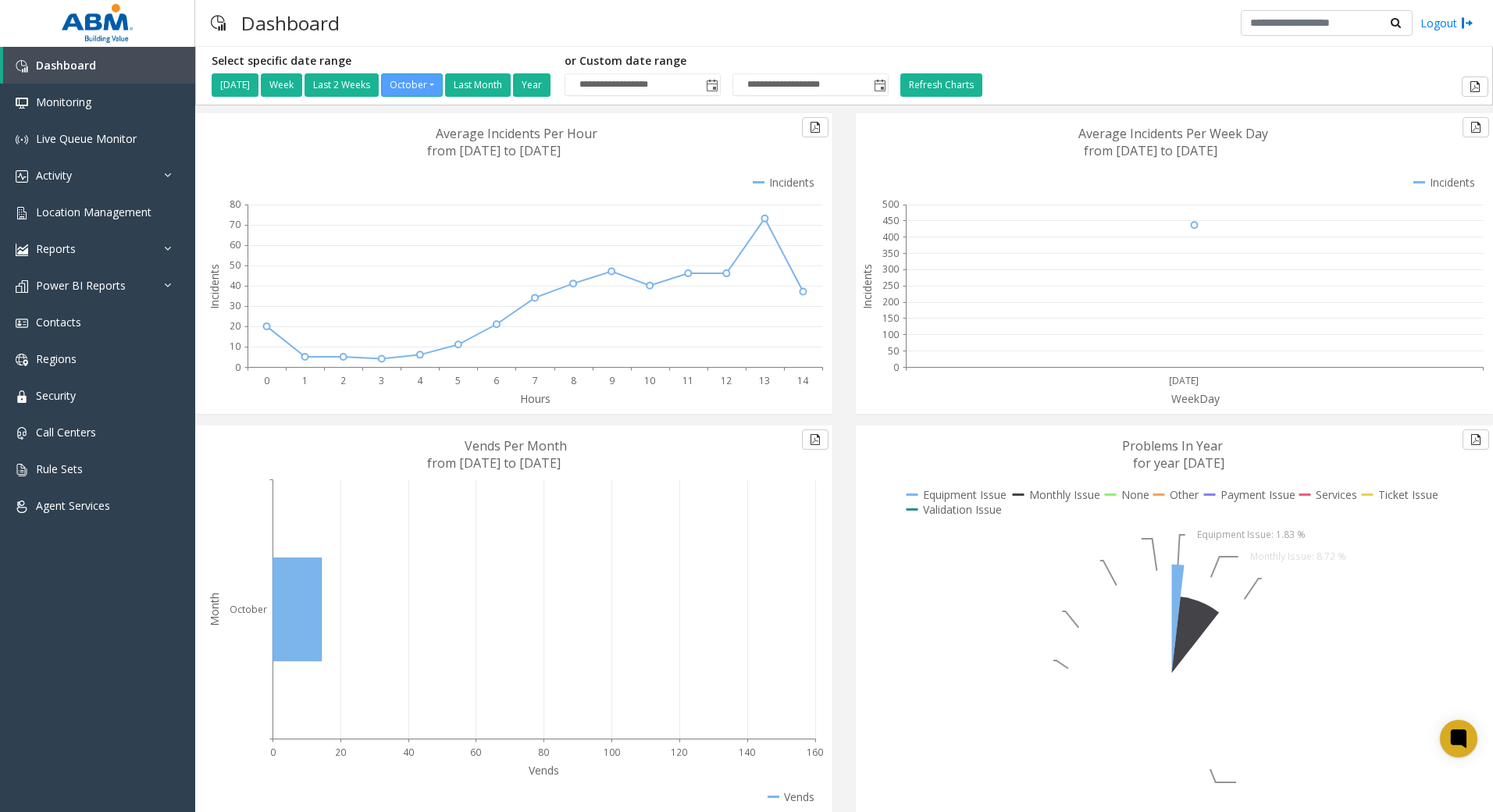  What do you see at coordinates (458, 380) in the screenshot?
I see `text: 5` at bounding box center [458, 380].